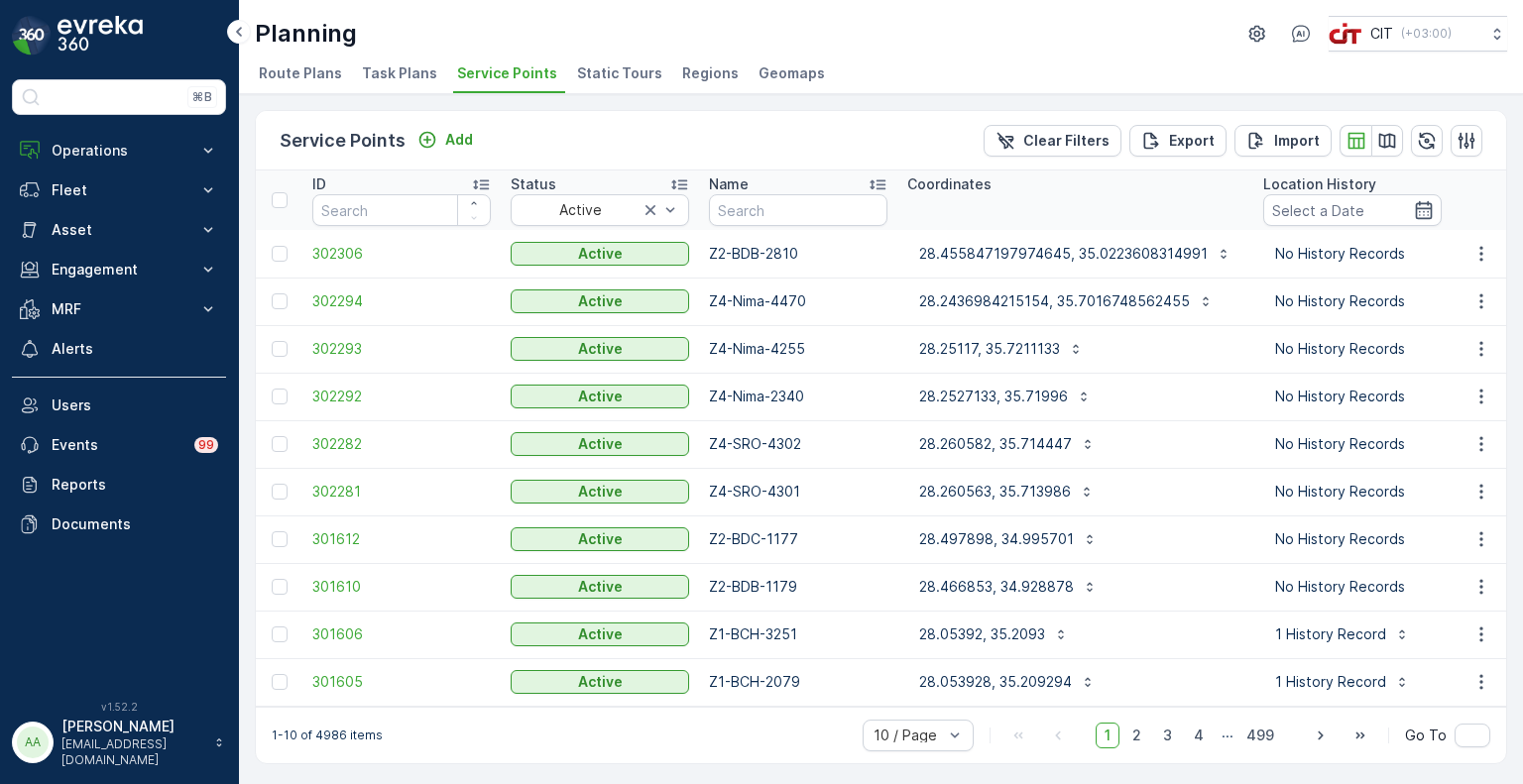  I want to click on p: 1 History Record, so click(1330, 634).